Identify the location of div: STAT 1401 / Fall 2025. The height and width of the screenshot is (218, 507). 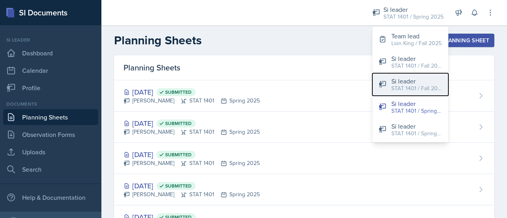
(417, 66).